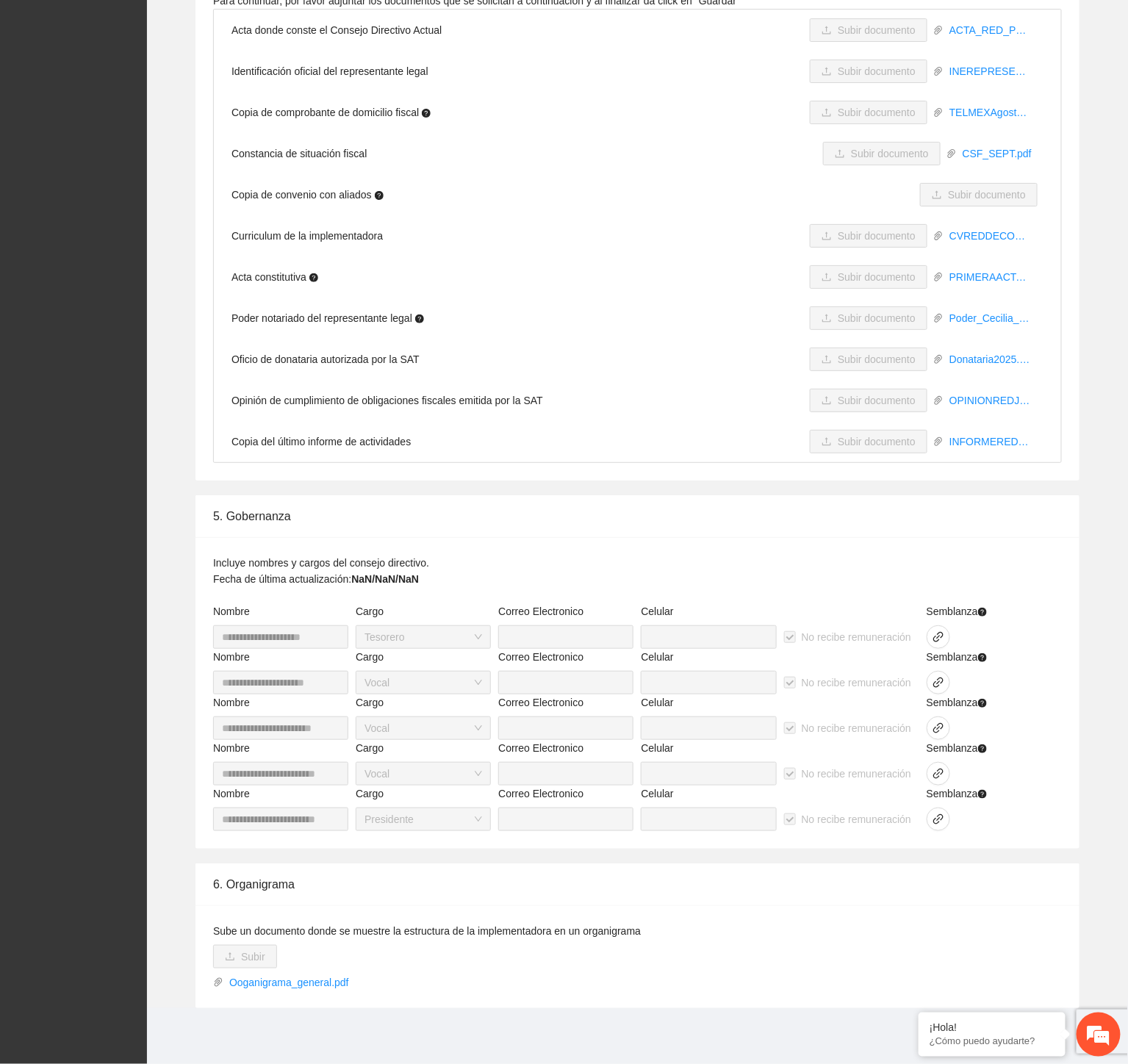 The width and height of the screenshot is (1128, 1064). I want to click on span: Tesorero, so click(423, 637).